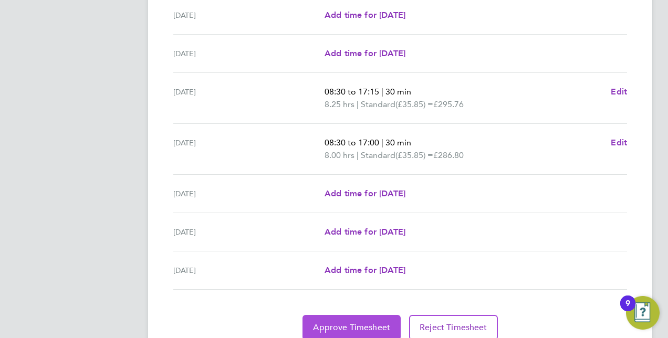 This screenshot has width=668, height=338. I want to click on span: Approve Timesheet, so click(351, 328).